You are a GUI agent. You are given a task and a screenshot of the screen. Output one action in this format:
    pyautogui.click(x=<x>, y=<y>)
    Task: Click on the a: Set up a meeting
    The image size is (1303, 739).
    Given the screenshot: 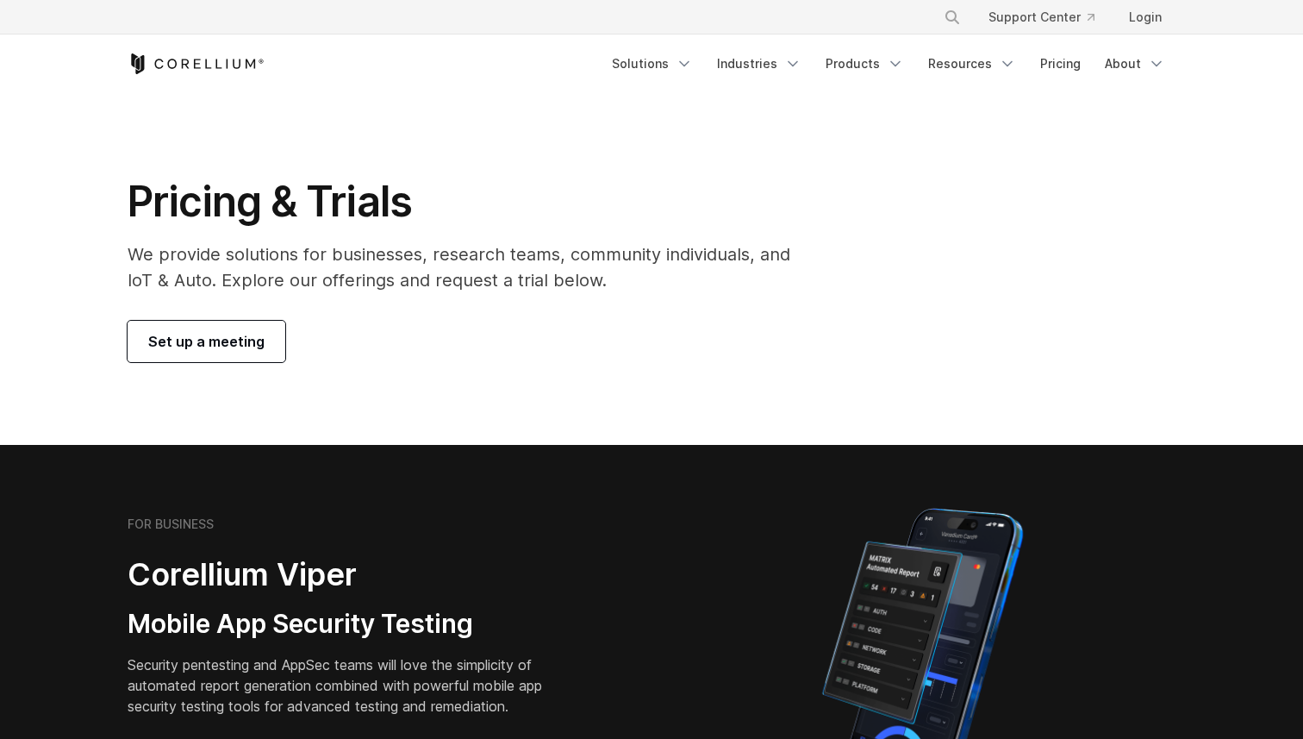 What is the action you would take?
    pyautogui.click(x=206, y=341)
    